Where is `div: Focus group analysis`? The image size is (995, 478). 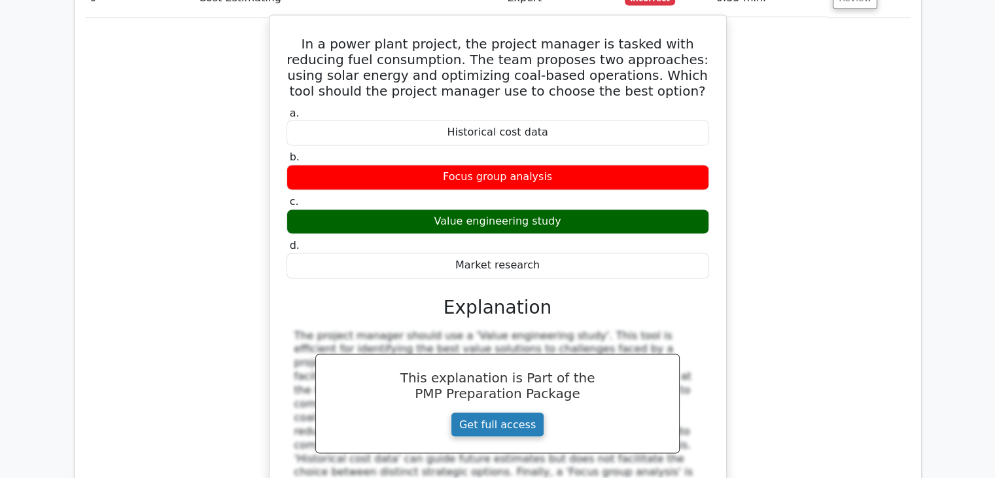
div: Focus group analysis is located at coordinates (498, 177).